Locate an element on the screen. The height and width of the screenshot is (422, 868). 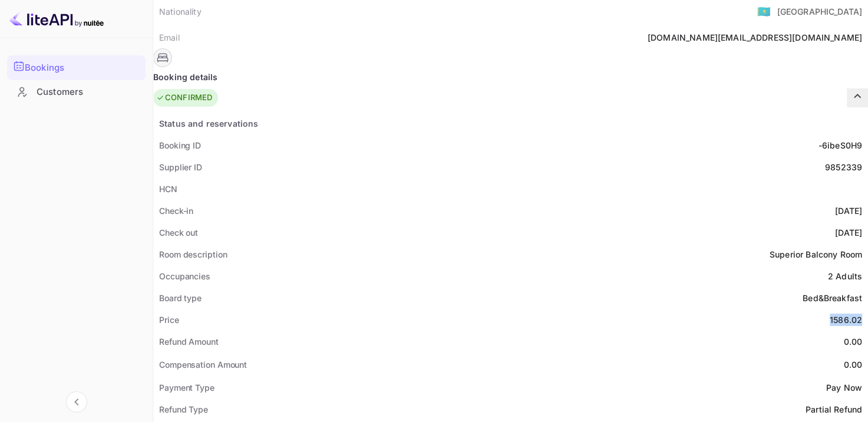
ya-tr-span: Payment Type is located at coordinates (187, 387).